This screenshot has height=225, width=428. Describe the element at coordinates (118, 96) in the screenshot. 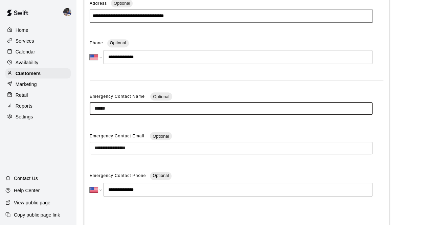

I see `span: Emergency Contact Name` at that location.